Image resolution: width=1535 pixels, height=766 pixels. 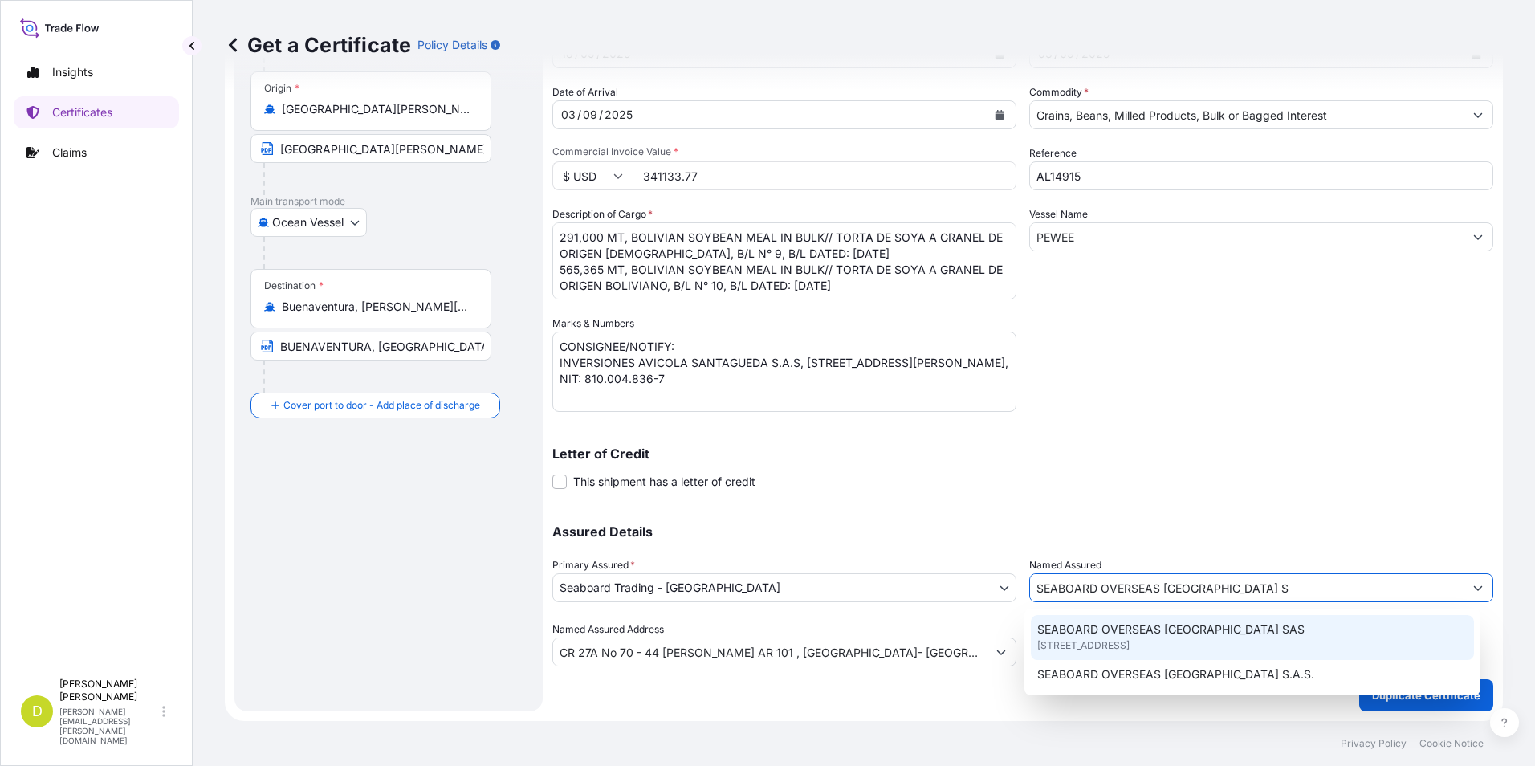 I want to click on p: Duplicate Certificate, so click(x=1426, y=695).